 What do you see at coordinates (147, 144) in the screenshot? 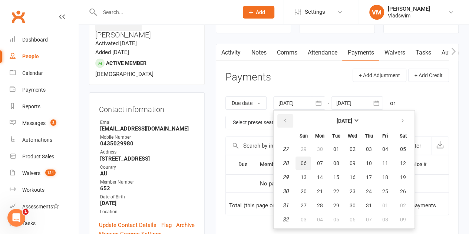
I see `strong: 0435029980` at bounding box center [147, 144].